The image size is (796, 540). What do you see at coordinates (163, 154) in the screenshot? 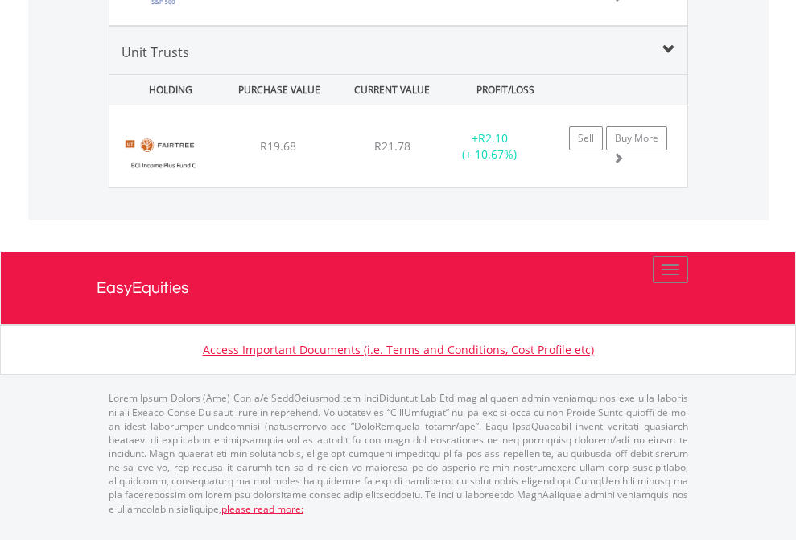
I see `img: UT.ZA.BIPF.png` at bounding box center [163, 154].